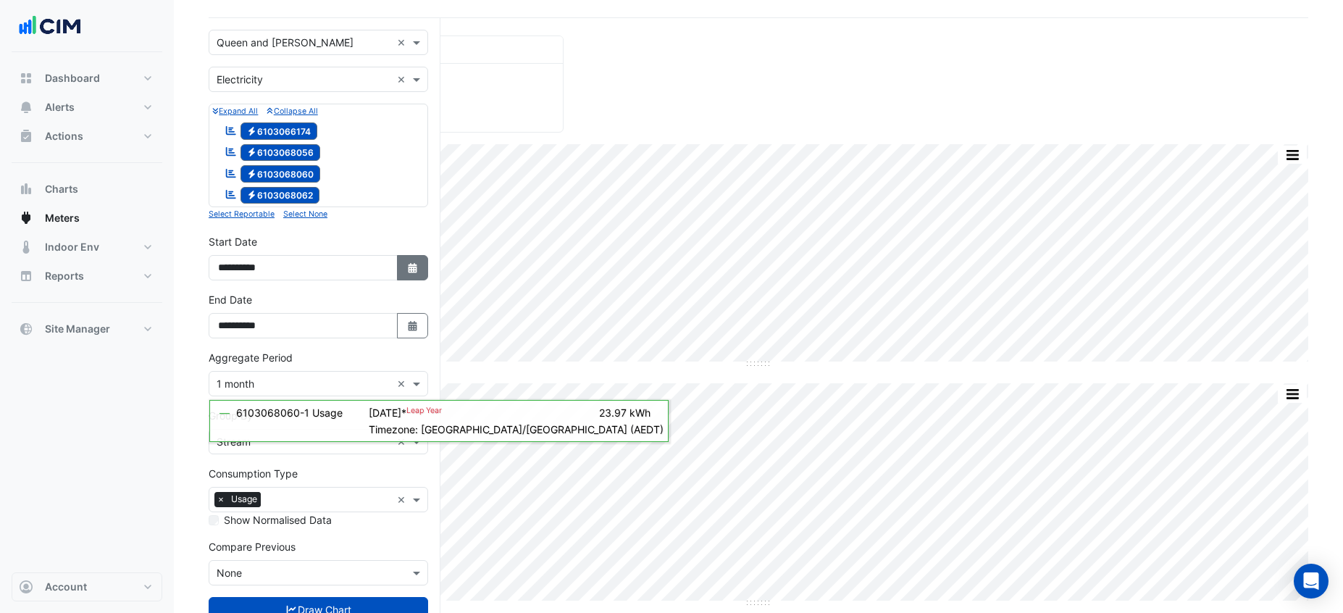  Describe the element at coordinates (232, 241) in the screenshot. I see `label: Start Date` at that location.